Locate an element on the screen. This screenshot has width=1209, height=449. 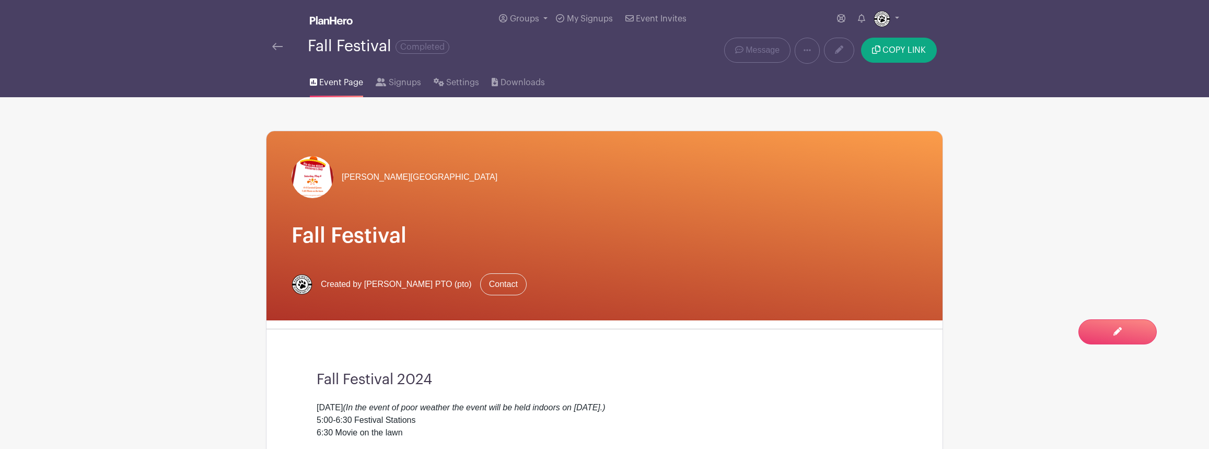
span: Message is located at coordinates (762, 50).